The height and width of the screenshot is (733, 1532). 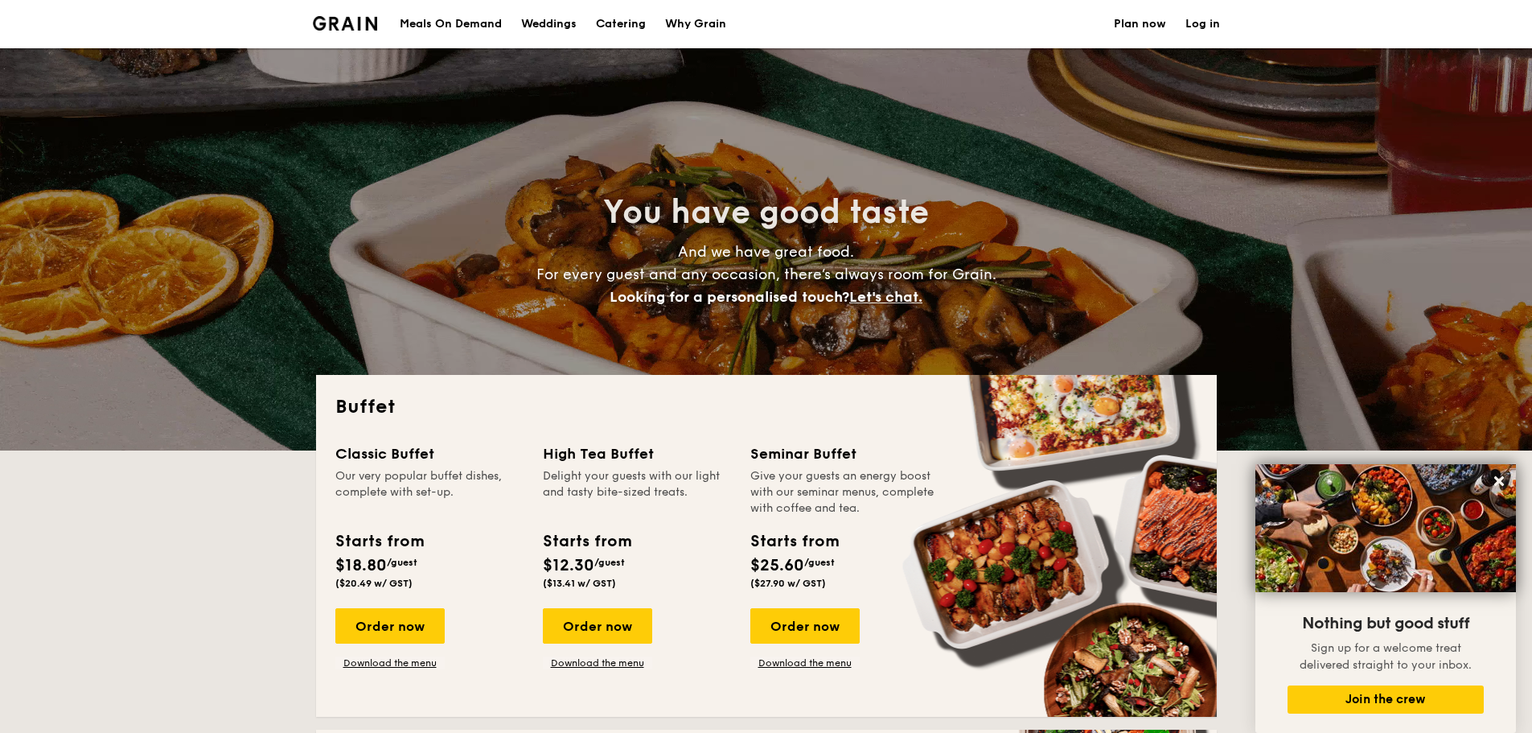 I want to click on button: Join the crew, so click(x=1386, y=699).